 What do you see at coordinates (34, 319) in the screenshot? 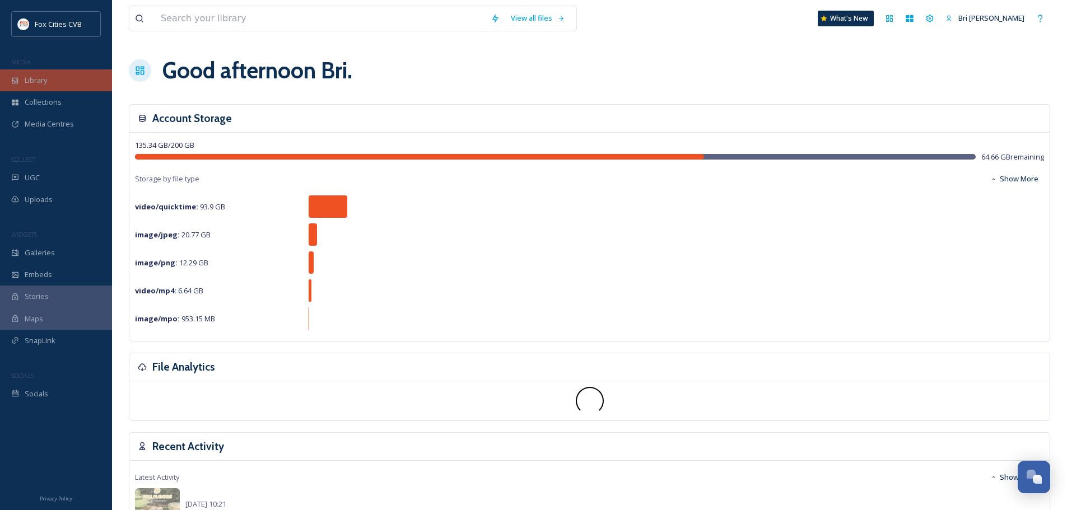
I see `span: Maps` at bounding box center [34, 319].